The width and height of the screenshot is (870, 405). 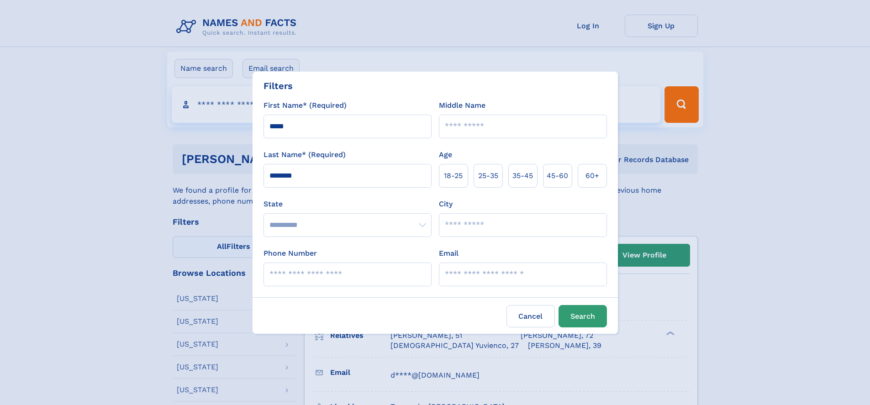 I want to click on label: First Name* (Required), so click(x=305, y=105).